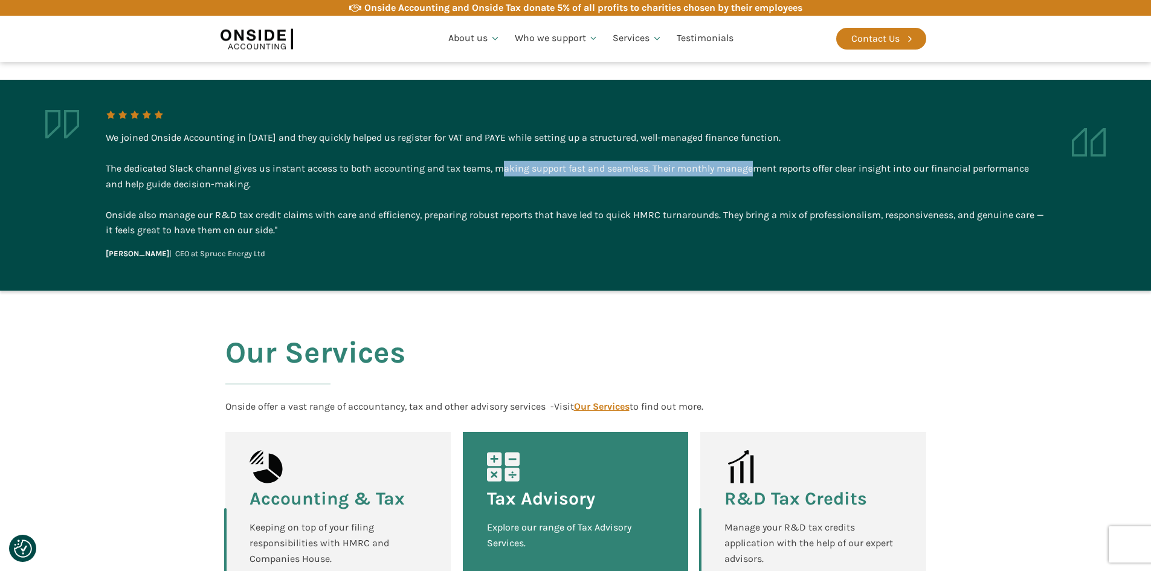 This screenshot has height=571, width=1151. What do you see at coordinates (812, 542) in the screenshot?
I see `div: Manage your R&D tax credits application with the help of our expert advisors.` at bounding box center [812, 542].